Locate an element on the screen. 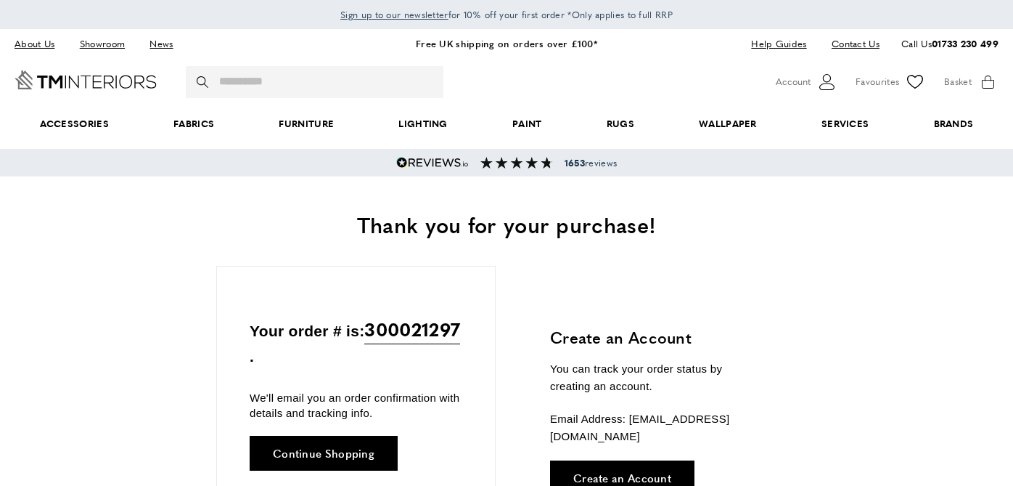 This screenshot has height=486, width=1013. span: Continue Shopping is located at coordinates (324, 452).